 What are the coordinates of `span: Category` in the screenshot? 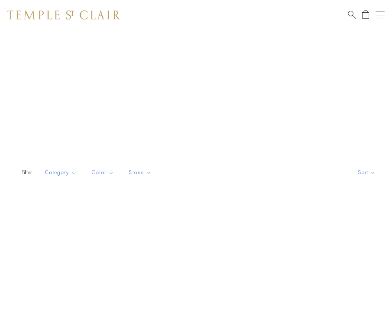 It's located at (62, 172).